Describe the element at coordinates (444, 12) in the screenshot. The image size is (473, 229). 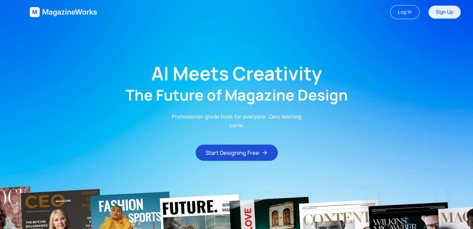
I see `a: Sign Up` at that location.